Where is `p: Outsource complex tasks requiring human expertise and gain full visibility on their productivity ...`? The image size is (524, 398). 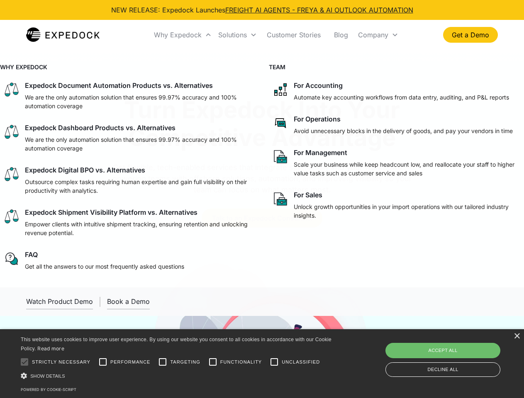
p: Outsource complex tasks requiring human expertise and gain full visibility on their productivity ... is located at coordinates (139, 186).